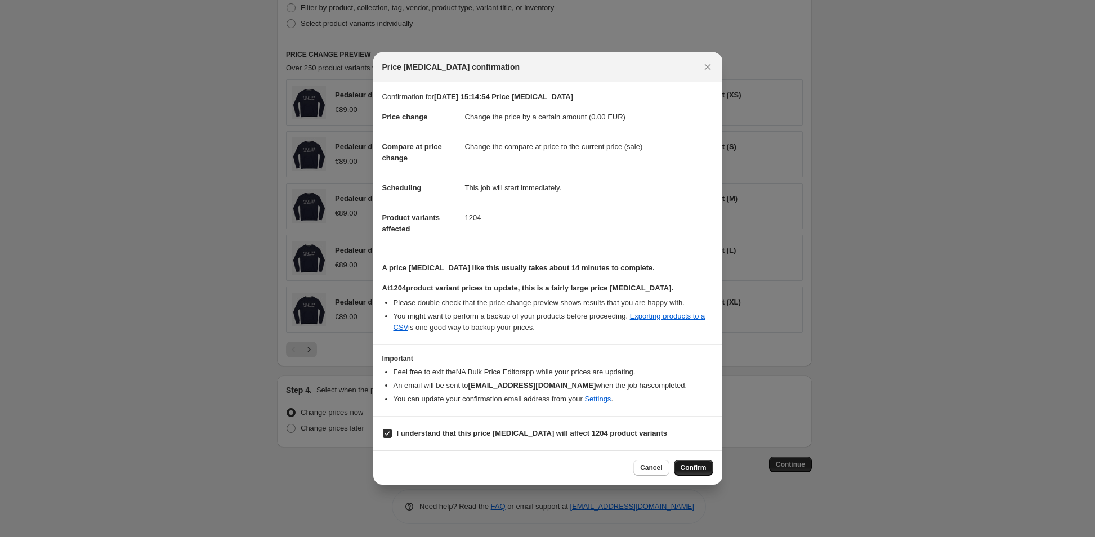  What do you see at coordinates (694, 468) in the screenshot?
I see `span: Confirm` at bounding box center [694, 468].